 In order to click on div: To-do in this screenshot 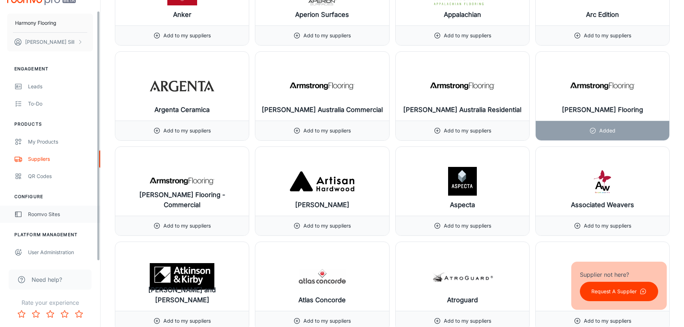, I will do `click(60, 104)`.